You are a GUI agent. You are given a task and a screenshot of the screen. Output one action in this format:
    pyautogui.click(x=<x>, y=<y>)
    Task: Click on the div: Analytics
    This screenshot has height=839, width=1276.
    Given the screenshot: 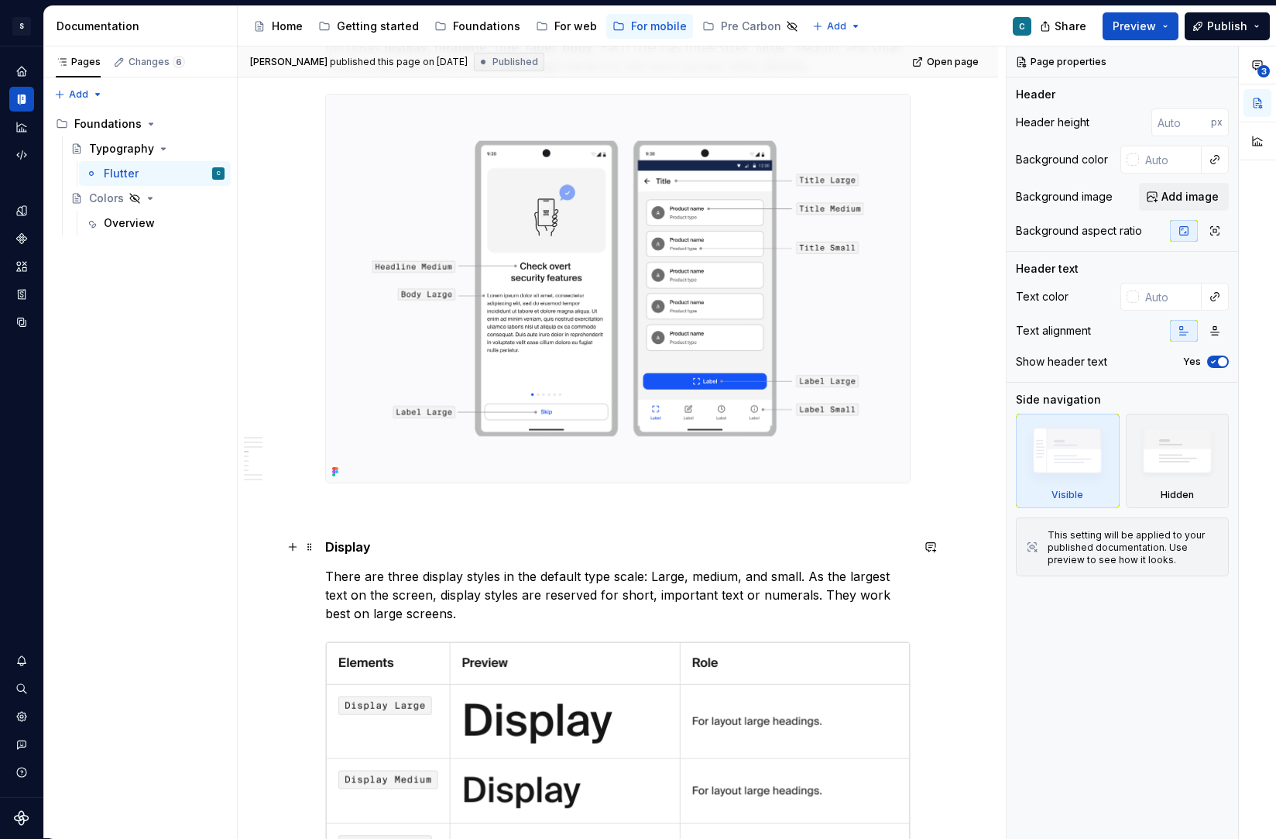 What is the action you would take?
    pyautogui.click(x=22, y=127)
    